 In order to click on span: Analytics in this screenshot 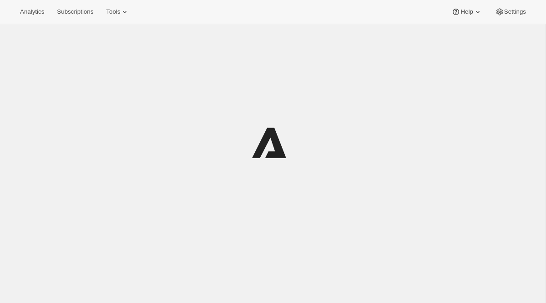, I will do `click(32, 12)`.